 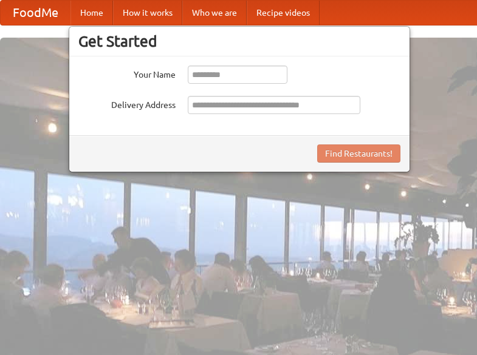 I want to click on h3: Get Started, so click(x=239, y=41).